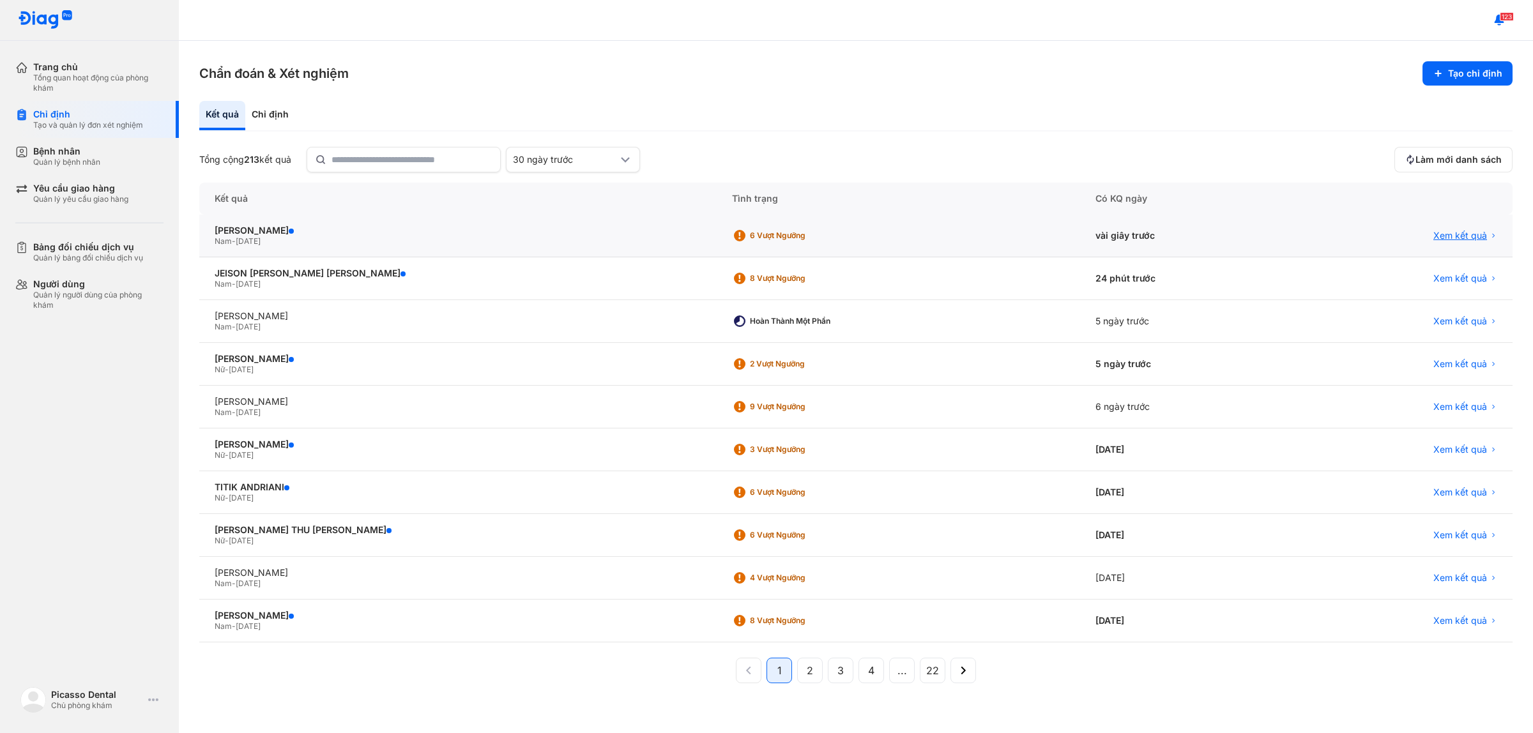 Image resolution: width=1533 pixels, height=733 pixels. What do you see at coordinates (252, 159) in the screenshot?
I see `span: 213` at bounding box center [252, 159].